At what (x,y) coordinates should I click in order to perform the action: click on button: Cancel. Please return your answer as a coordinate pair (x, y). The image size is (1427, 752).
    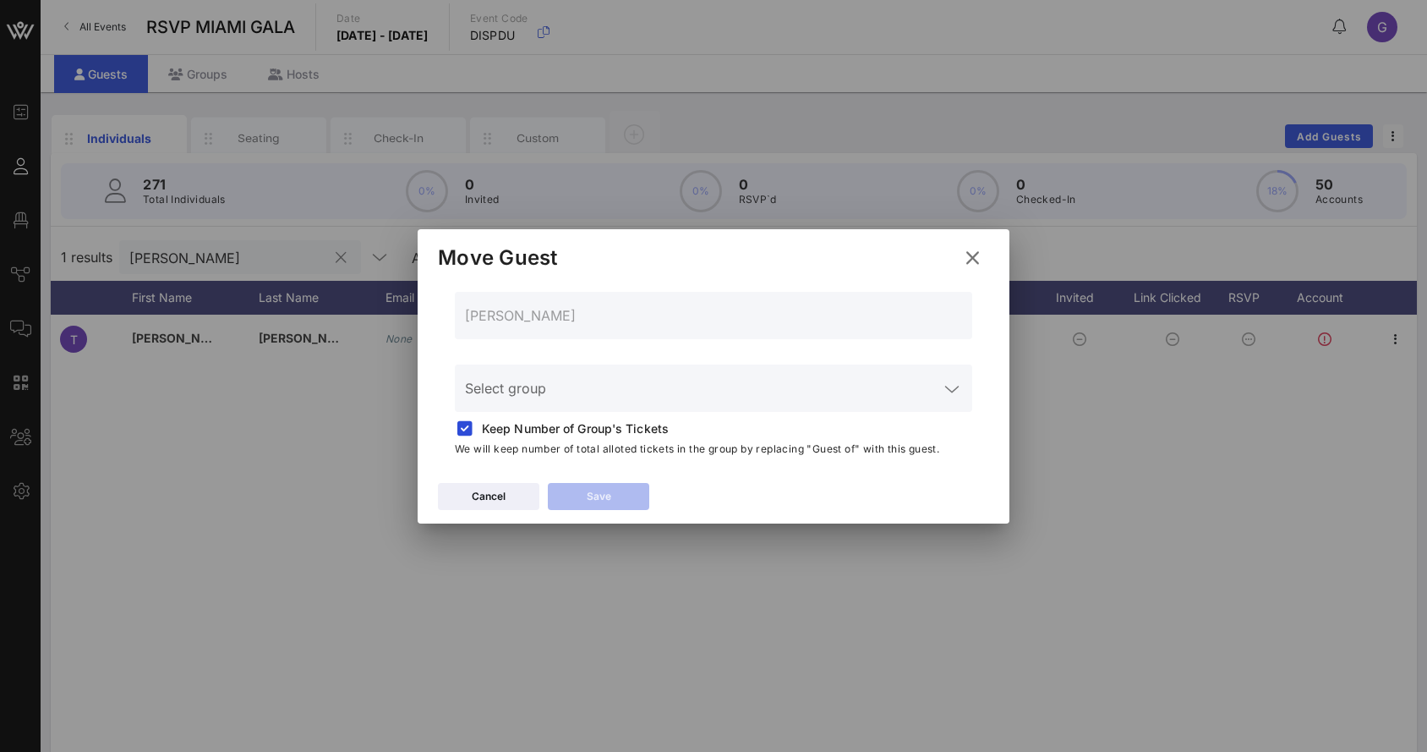
    Looking at the image, I should click on (489, 496).